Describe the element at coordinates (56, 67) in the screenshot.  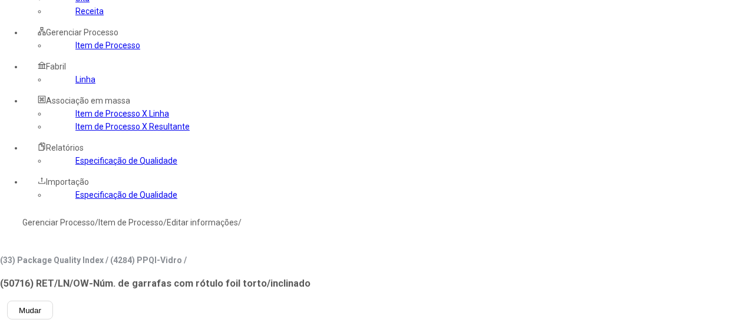
I see `span: Fabril` at that location.